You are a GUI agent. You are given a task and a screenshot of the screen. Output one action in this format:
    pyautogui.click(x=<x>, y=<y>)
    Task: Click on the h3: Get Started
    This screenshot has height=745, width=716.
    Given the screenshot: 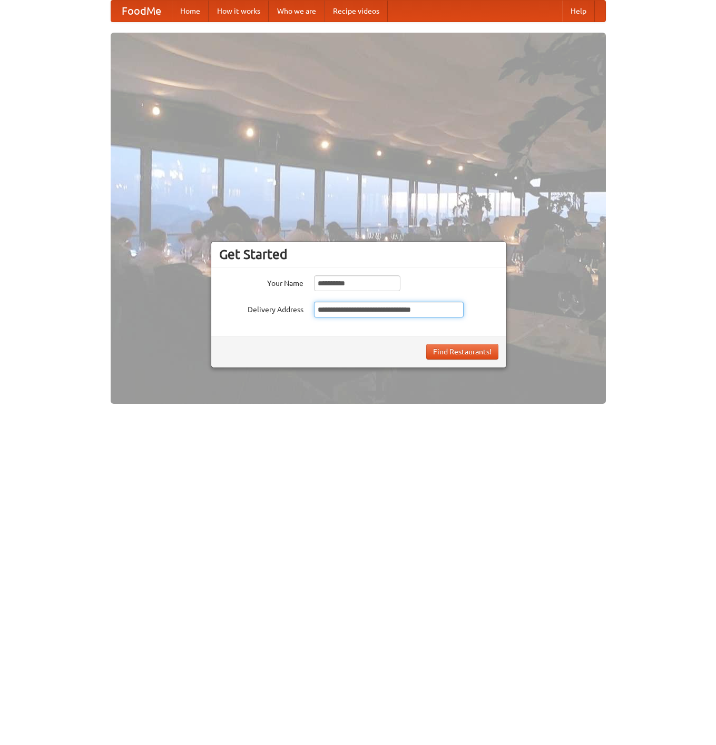 What is the action you would take?
    pyautogui.click(x=359, y=254)
    